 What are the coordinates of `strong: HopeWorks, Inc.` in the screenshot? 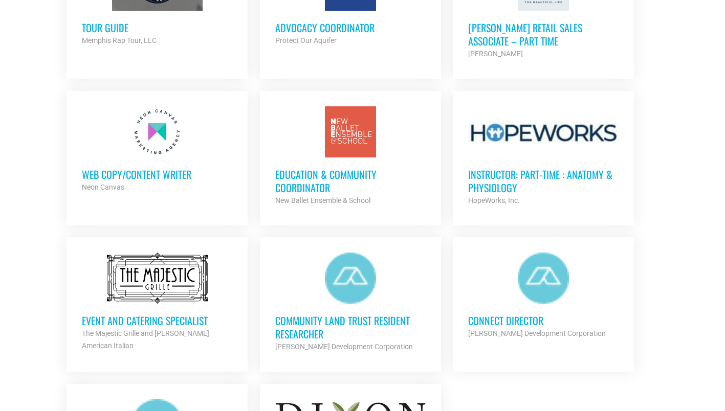 It's located at (494, 201).